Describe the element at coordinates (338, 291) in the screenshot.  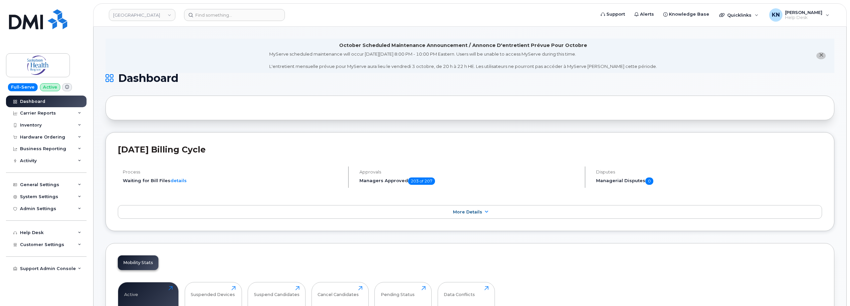
I see `div: Cancel Candidates` at that location.